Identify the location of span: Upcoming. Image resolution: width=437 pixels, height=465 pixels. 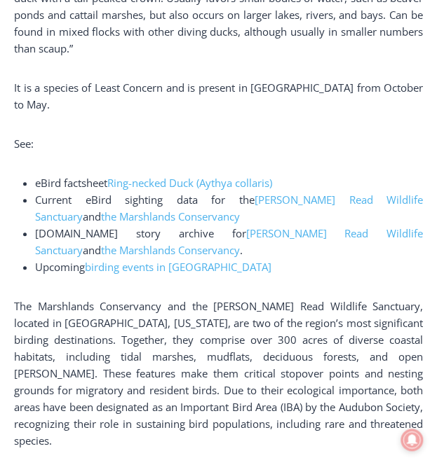
(60, 267).